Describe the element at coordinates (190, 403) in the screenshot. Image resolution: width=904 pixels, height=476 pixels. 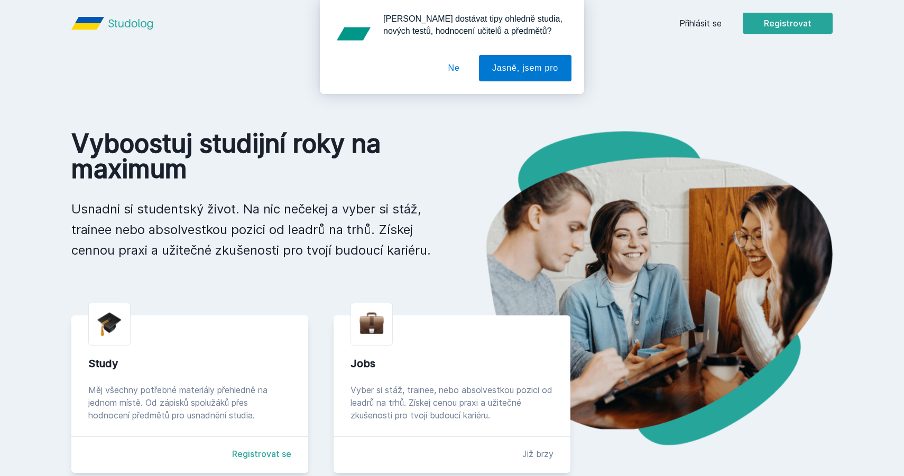
I see `div: Měj všechny potřebné materiály přehledně na jednom místě. Od zápisků spolužáků přes hodnocení pře...` at that location.